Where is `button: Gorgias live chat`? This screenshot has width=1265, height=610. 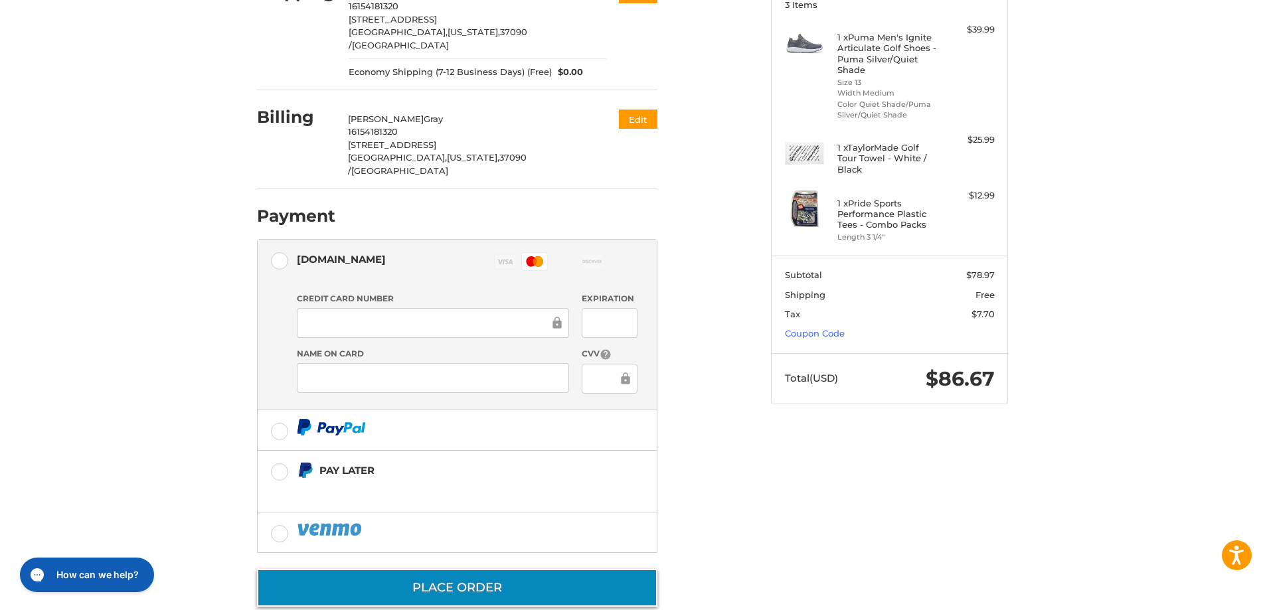 button: Gorgias live chat is located at coordinates (74, 22).